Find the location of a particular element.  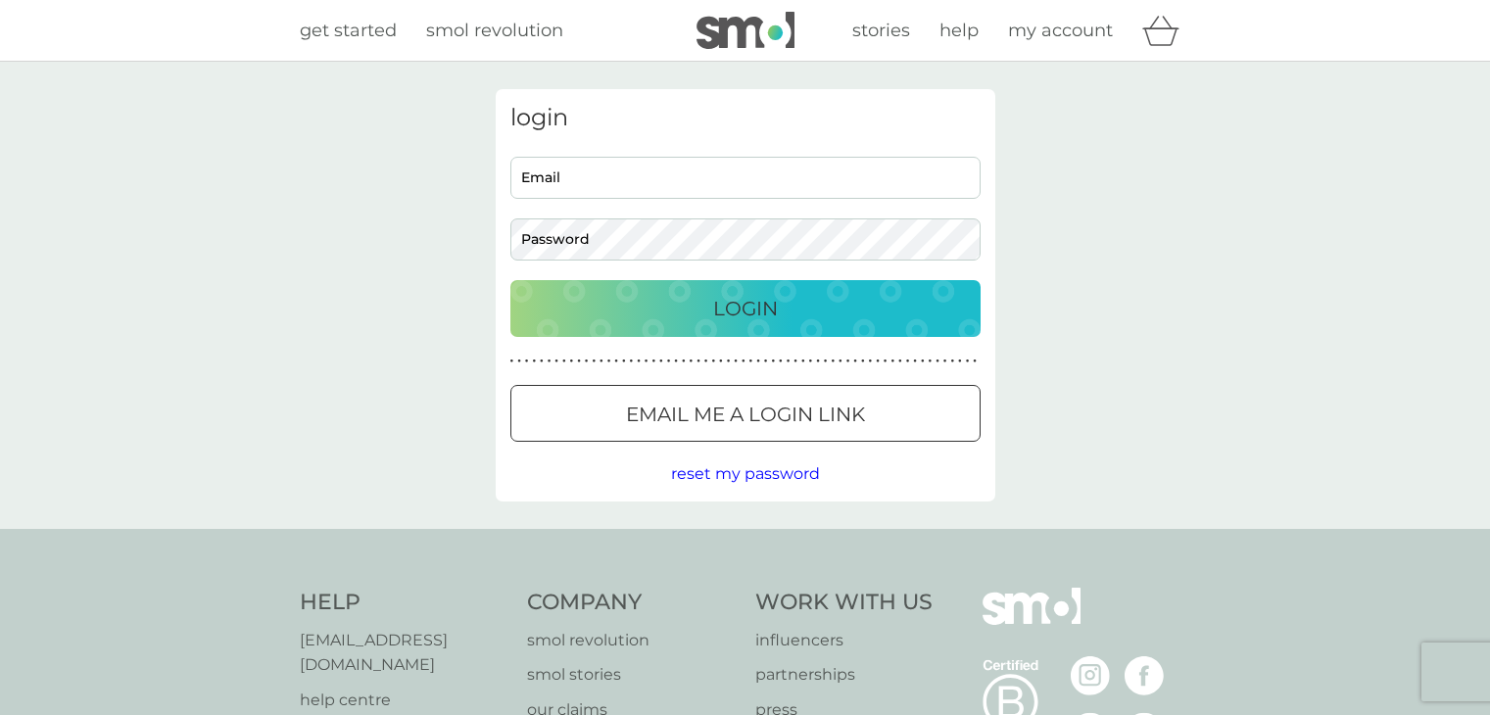

p: smol stories is located at coordinates (631, 675).